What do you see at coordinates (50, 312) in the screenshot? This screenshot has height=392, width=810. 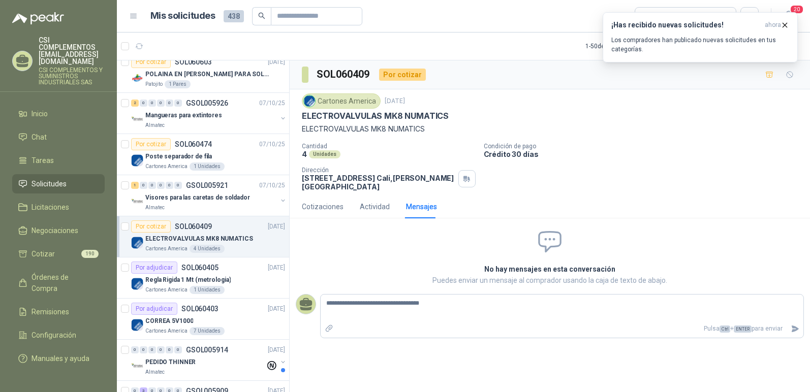 I see `span: Remisiones` at bounding box center [50, 312].